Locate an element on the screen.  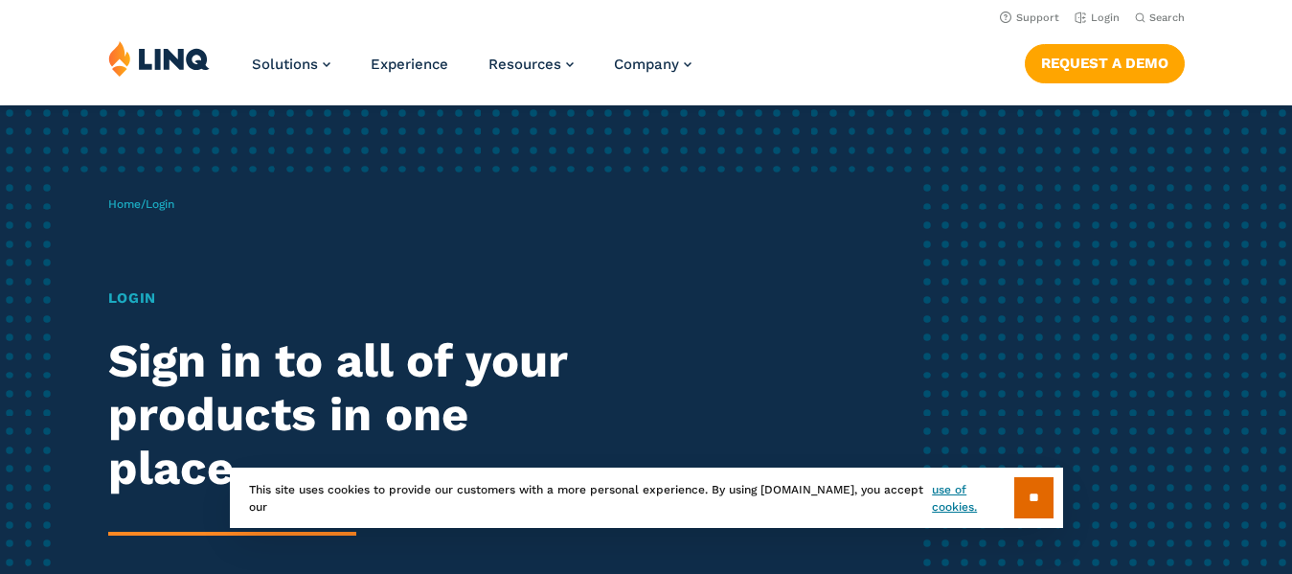
a: Experience is located at coordinates (409, 64).